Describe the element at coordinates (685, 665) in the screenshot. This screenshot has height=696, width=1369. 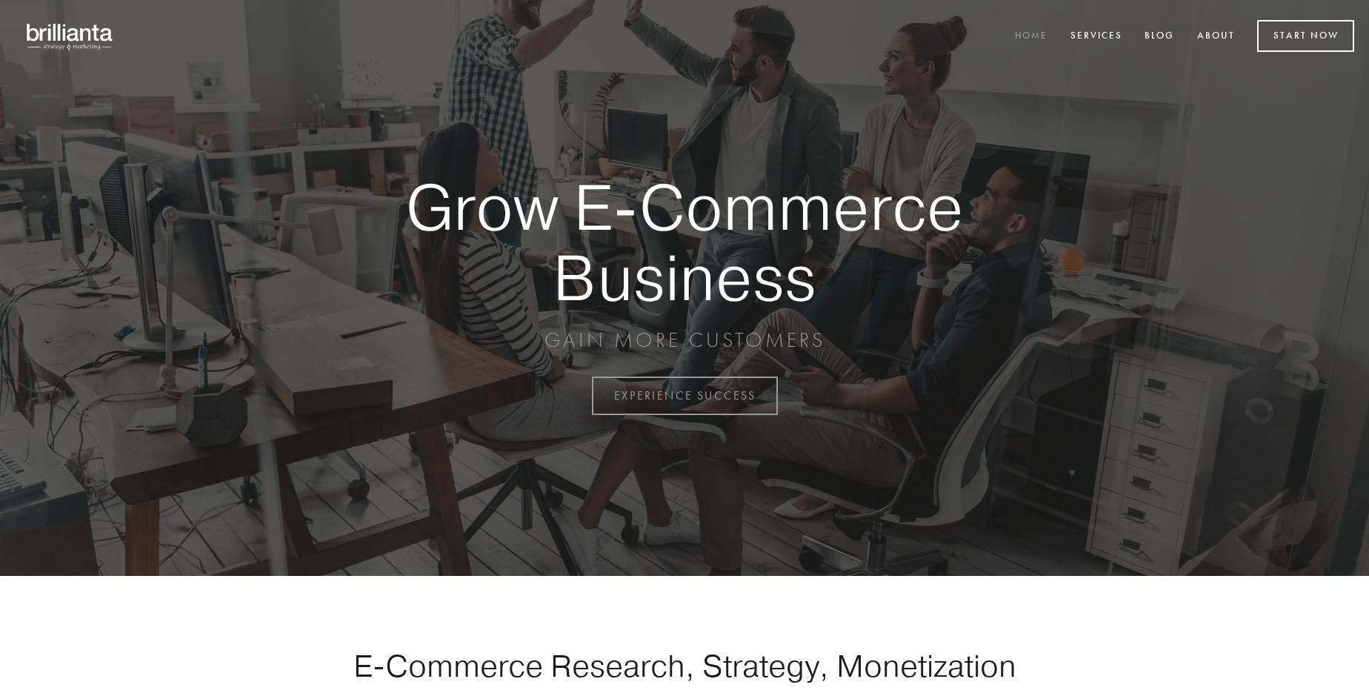
I see `h1: E-Commerce Research, Strategy, Monetization` at that location.